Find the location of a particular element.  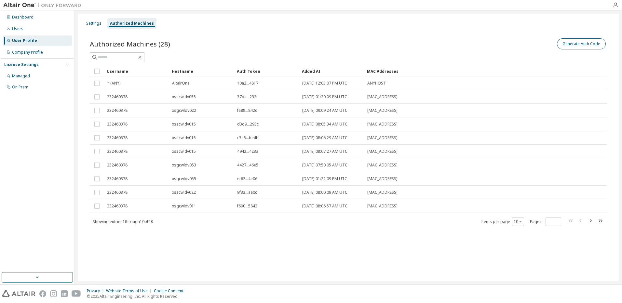

div: User Profile is located at coordinates (24, 41).